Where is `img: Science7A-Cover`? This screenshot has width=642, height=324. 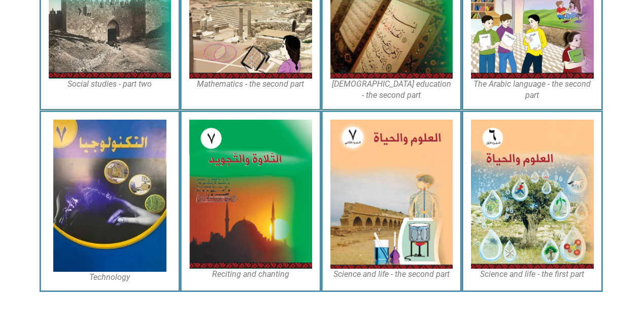
img: Science7A-Cover is located at coordinates (532, 194).